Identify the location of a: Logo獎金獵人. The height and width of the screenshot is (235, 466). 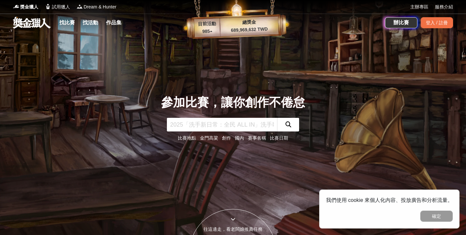
(26, 7).